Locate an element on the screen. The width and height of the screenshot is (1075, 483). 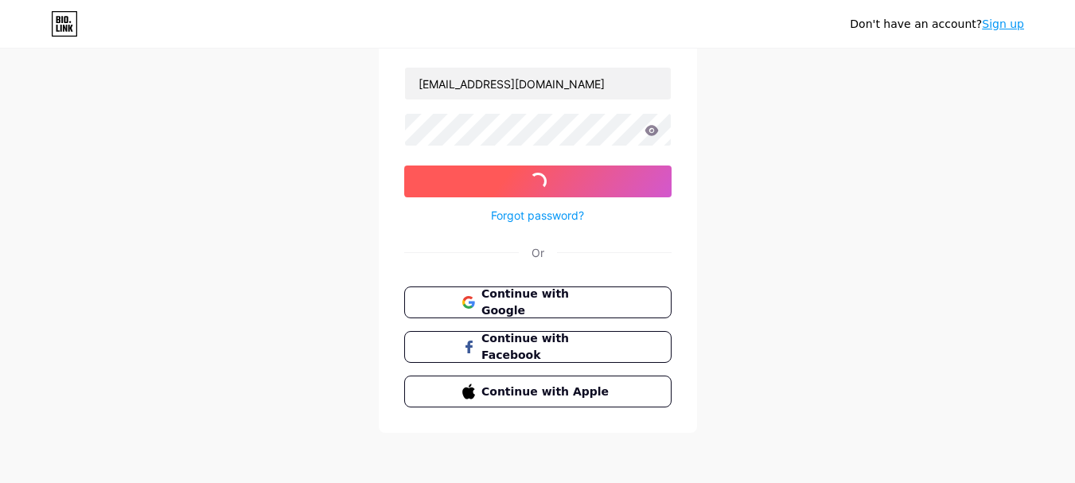
button: Continue with Google is located at coordinates (538, 302).